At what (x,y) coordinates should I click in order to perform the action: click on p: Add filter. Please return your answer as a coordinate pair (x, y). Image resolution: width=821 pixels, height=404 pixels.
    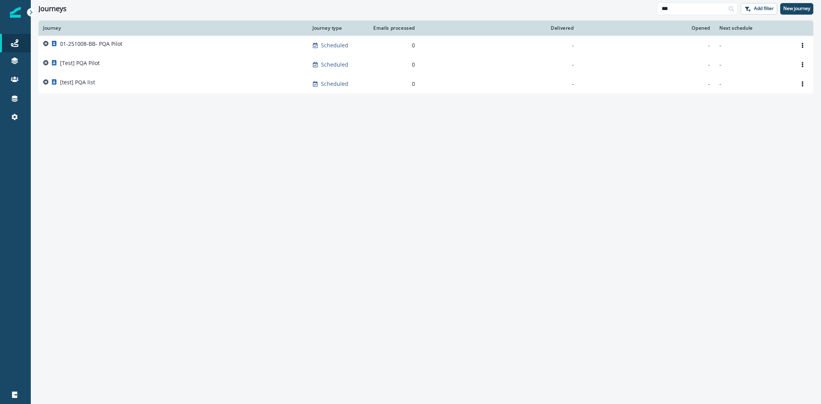
    Looking at the image, I should click on (764, 8).